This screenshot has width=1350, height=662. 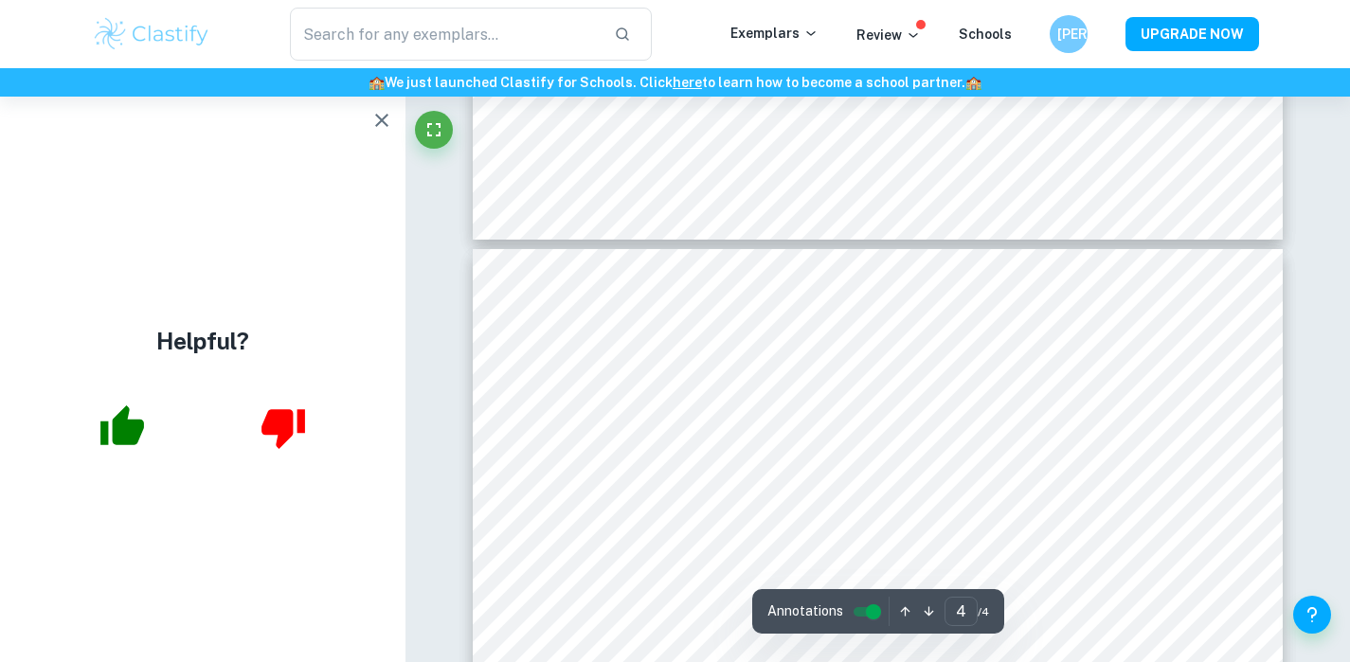 I want to click on h6: We just launched Clastify for Schools. Click to learn how to become a school partner., so click(x=675, y=82).